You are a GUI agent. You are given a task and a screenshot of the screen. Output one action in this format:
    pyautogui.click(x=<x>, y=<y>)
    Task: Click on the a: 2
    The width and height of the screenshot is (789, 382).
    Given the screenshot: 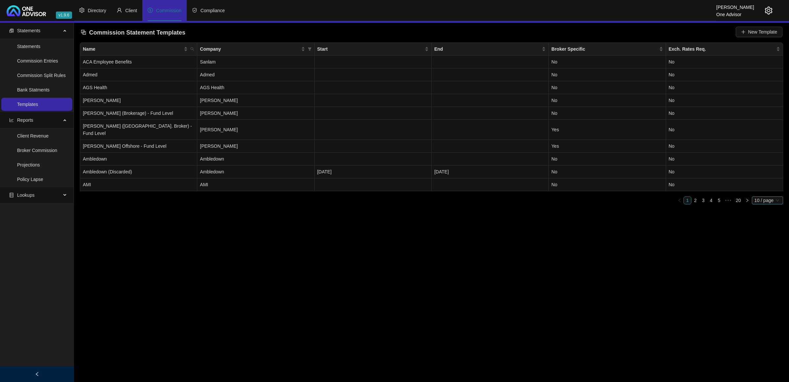 What is the action you would take?
    pyautogui.click(x=696, y=200)
    